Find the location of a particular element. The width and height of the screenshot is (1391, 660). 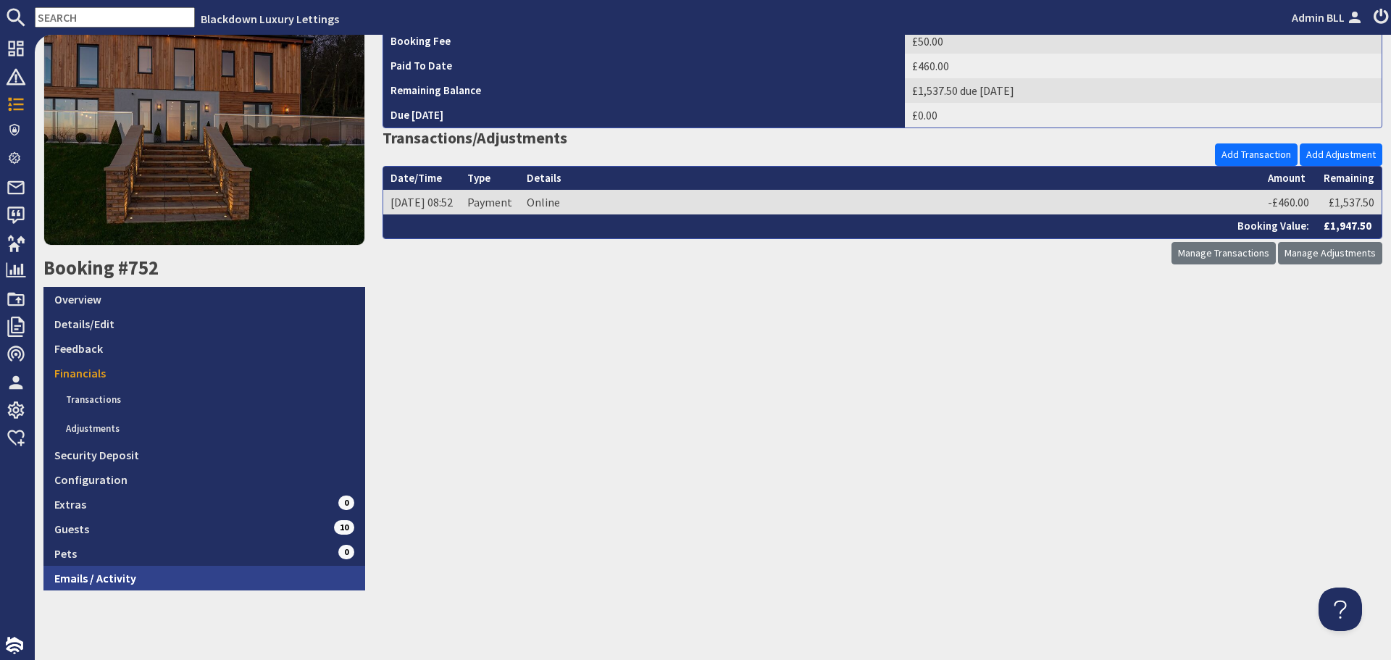

td: £50.00 is located at coordinates (1143, 41).